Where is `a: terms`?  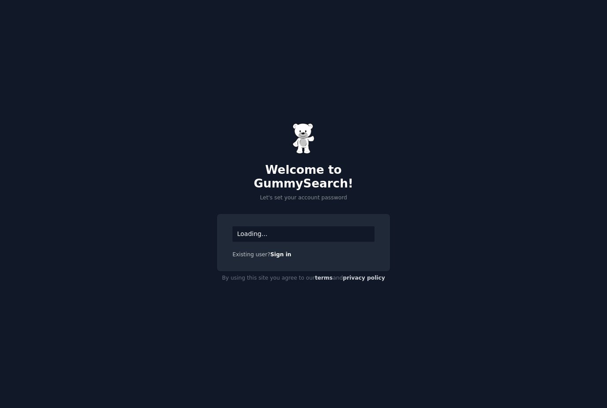 a: terms is located at coordinates (324, 278).